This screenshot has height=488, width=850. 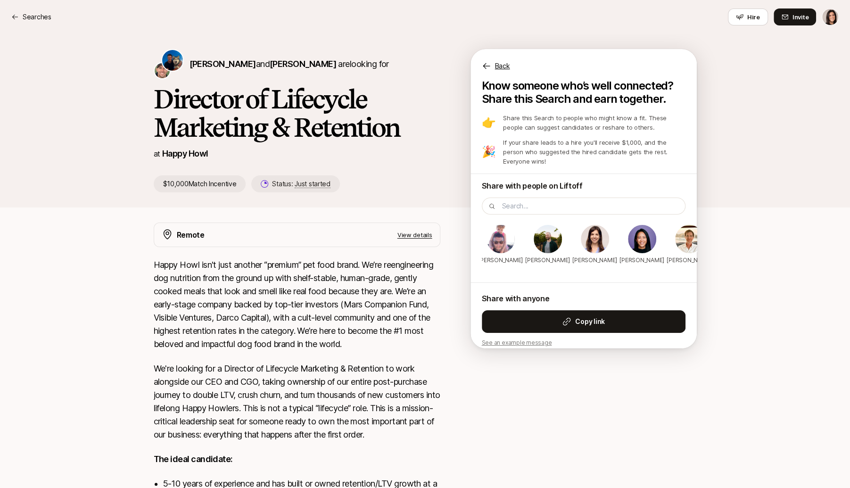 I want to click on p: Back, so click(x=502, y=66).